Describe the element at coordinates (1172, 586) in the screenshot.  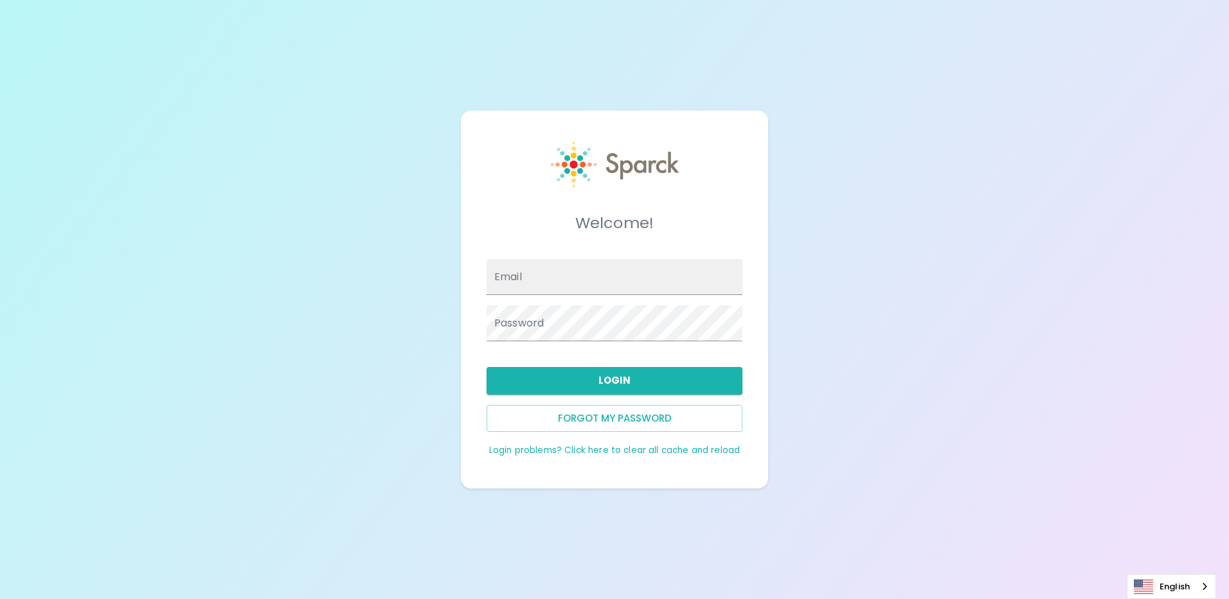
I see `a: English` at that location.